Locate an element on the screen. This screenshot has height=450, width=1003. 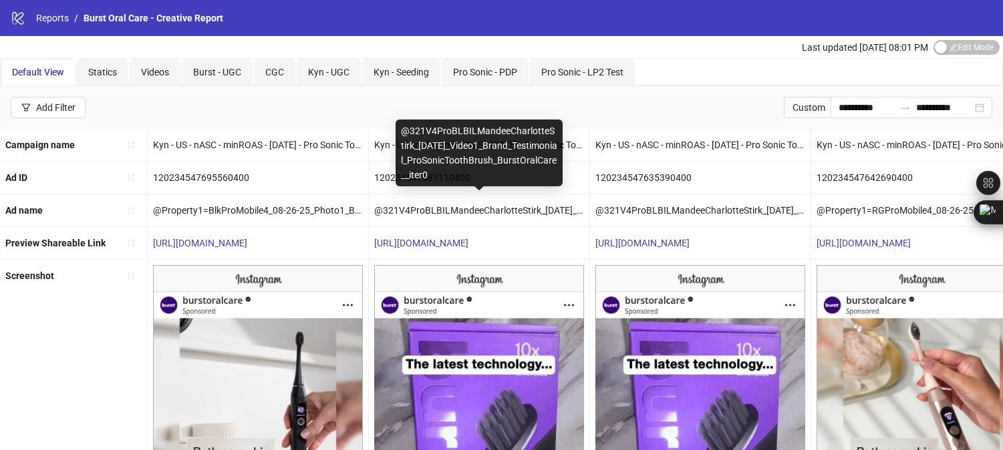
span: Videos is located at coordinates (155, 72).